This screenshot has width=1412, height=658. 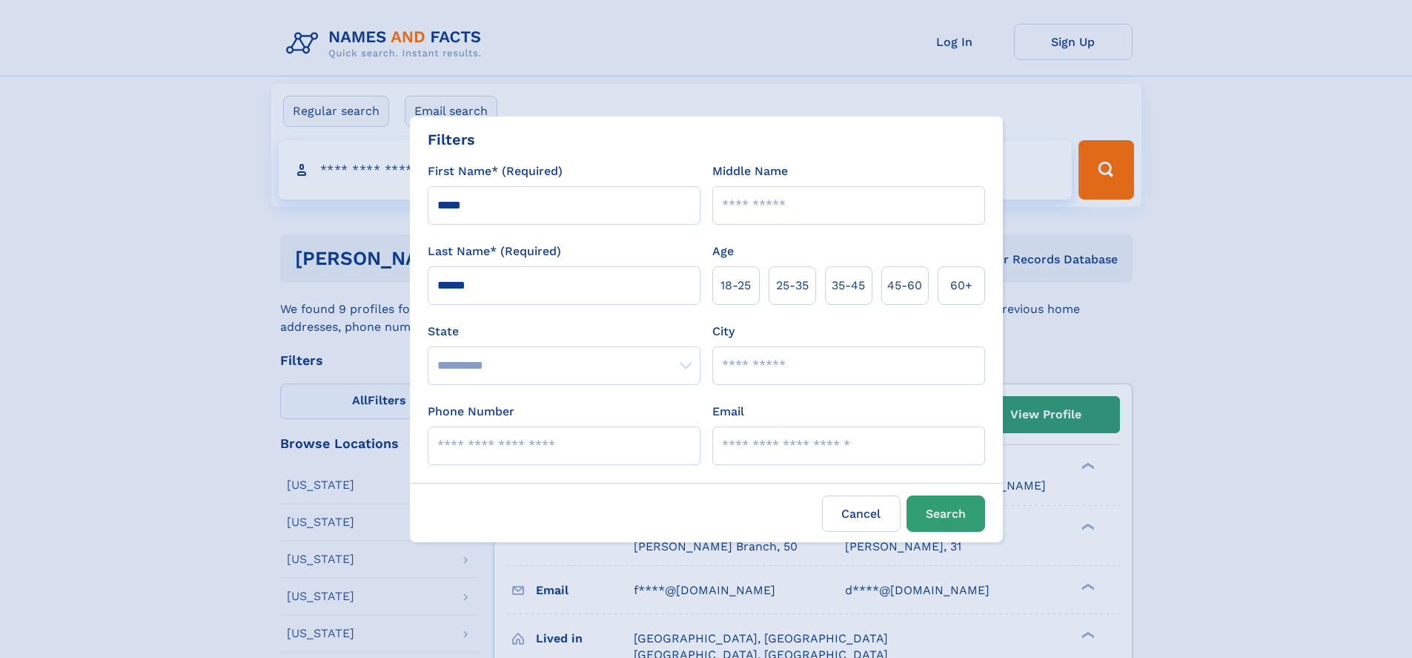 I want to click on span: 60+, so click(x=962, y=285).